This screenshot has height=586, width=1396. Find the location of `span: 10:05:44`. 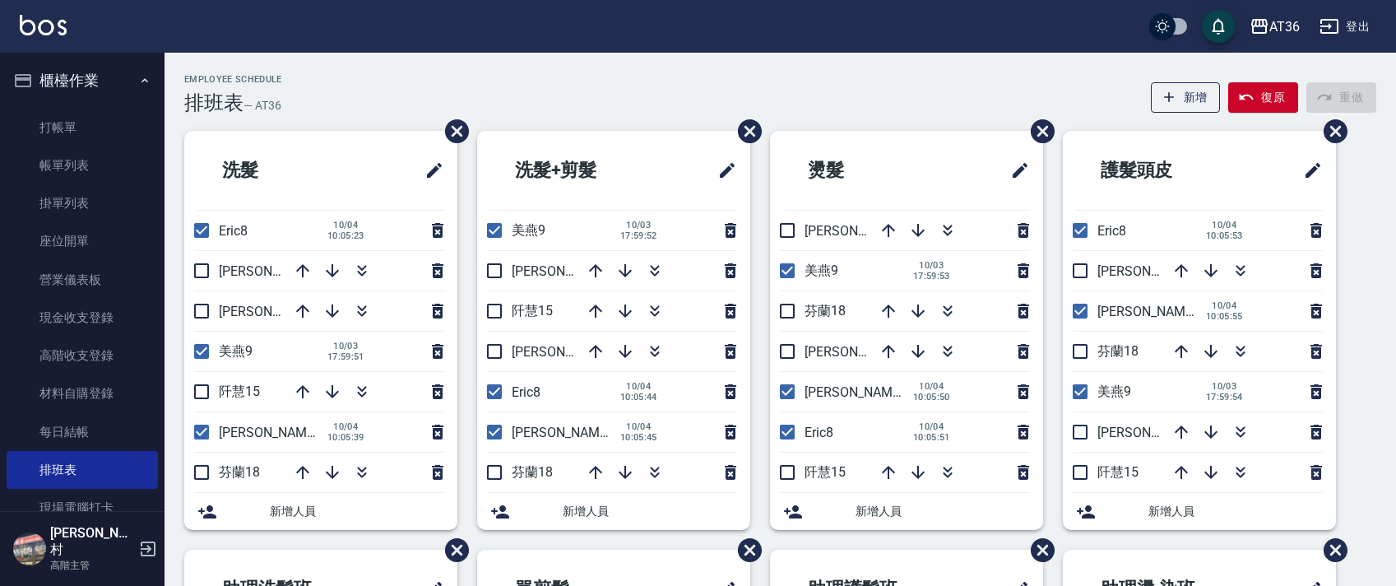

span: 10:05:44 is located at coordinates (638, 396).